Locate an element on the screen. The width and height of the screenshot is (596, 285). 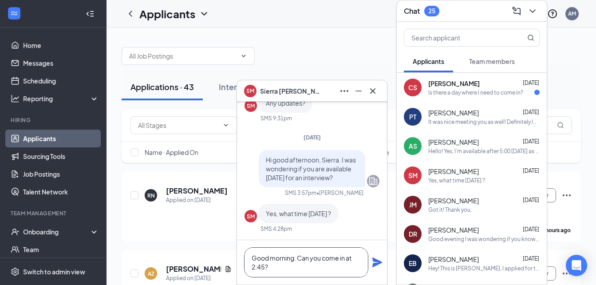
span: Name · Applied On is located at coordinates (171, 152).